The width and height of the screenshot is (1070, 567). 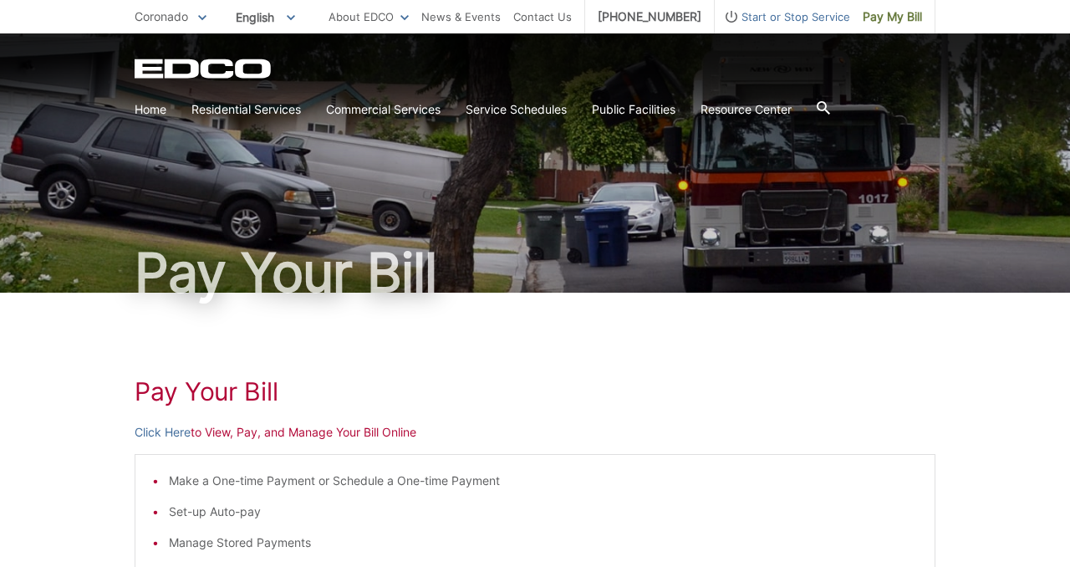 What do you see at coordinates (634, 110) in the screenshot?
I see `a: Public Facilities` at bounding box center [634, 110].